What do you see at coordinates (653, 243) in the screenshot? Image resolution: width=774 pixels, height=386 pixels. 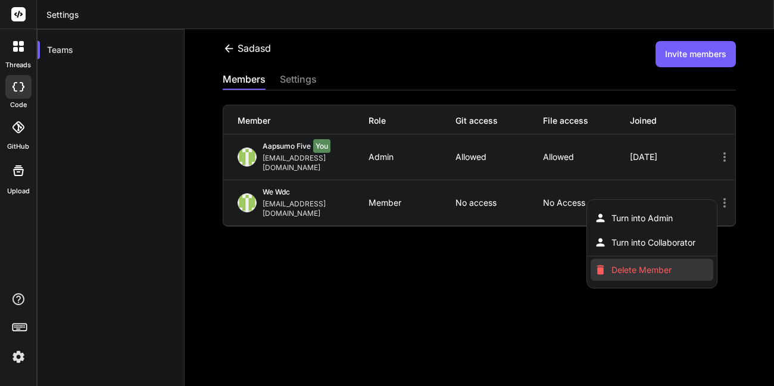 I see `span: Turn into Collaborator` at bounding box center [653, 243].